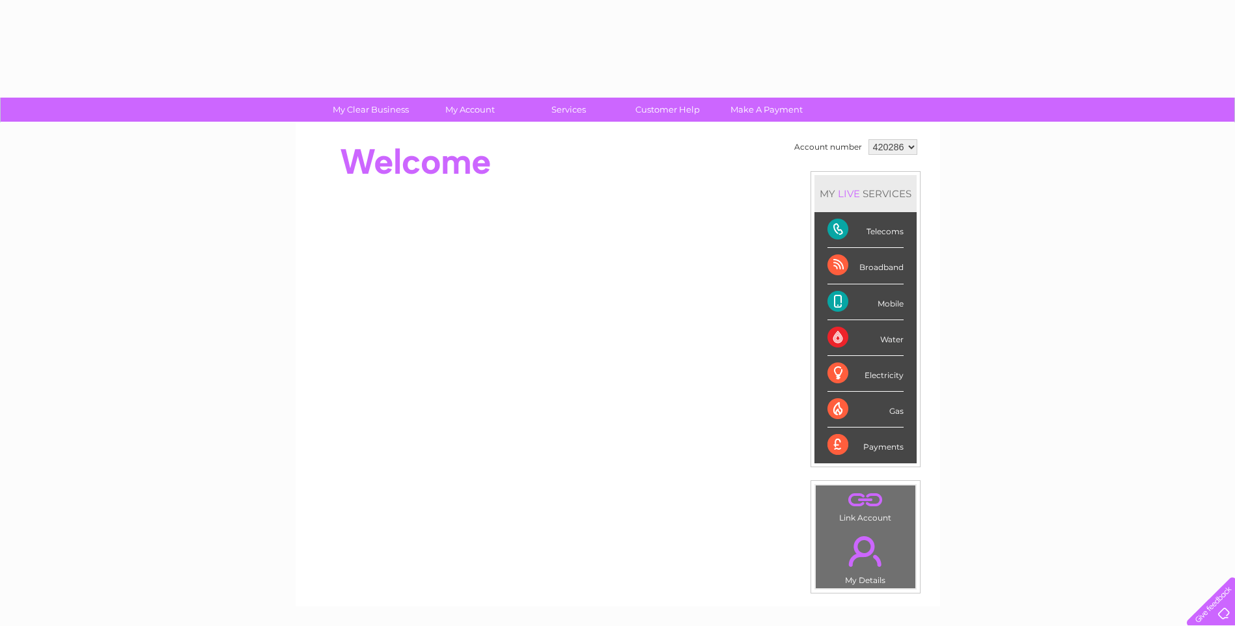 This screenshot has height=626, width=1235. I want to click on td: Account number, so click(828, 147).